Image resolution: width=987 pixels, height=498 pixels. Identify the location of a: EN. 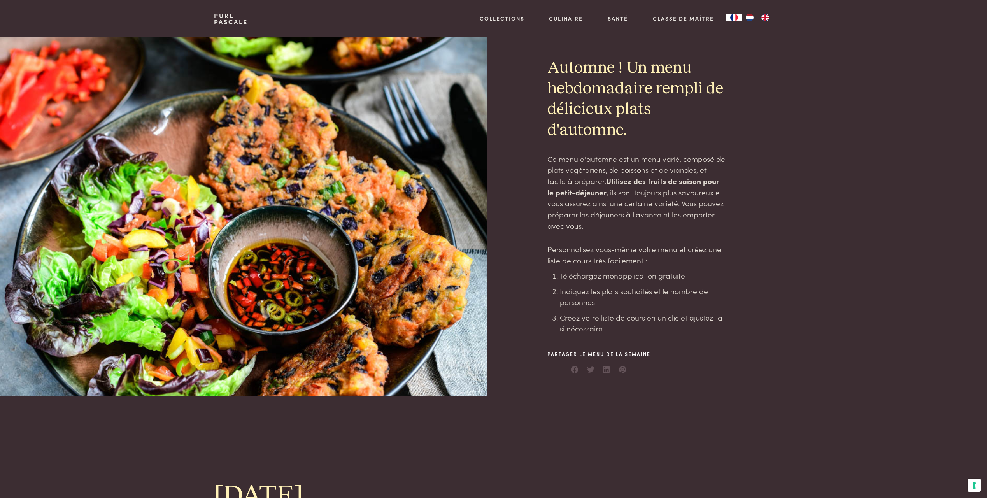
(765, 18).